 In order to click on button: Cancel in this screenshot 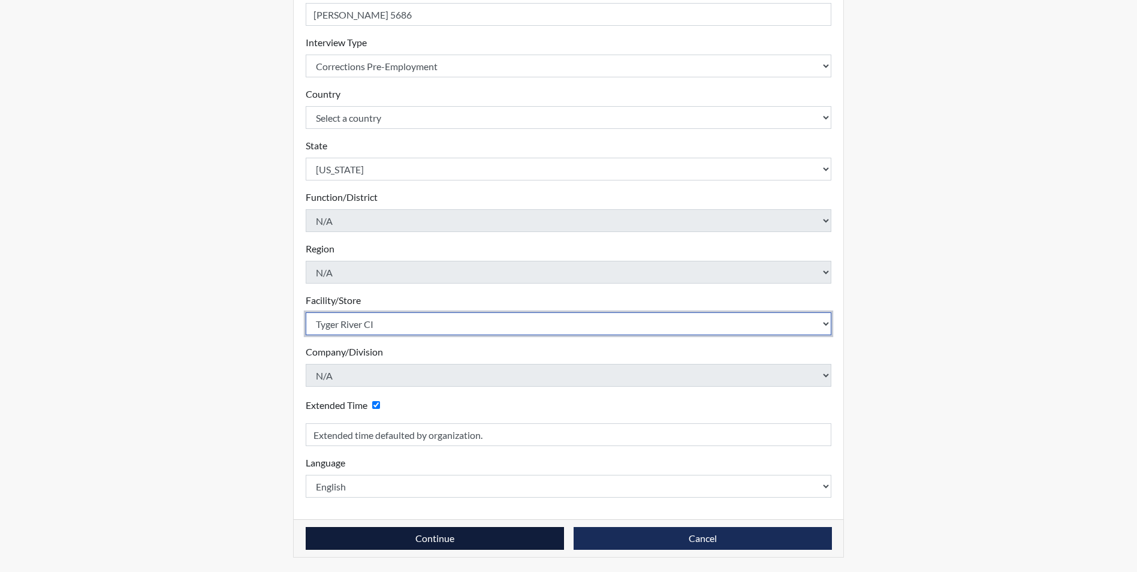, I will do `click(703, 538)`.